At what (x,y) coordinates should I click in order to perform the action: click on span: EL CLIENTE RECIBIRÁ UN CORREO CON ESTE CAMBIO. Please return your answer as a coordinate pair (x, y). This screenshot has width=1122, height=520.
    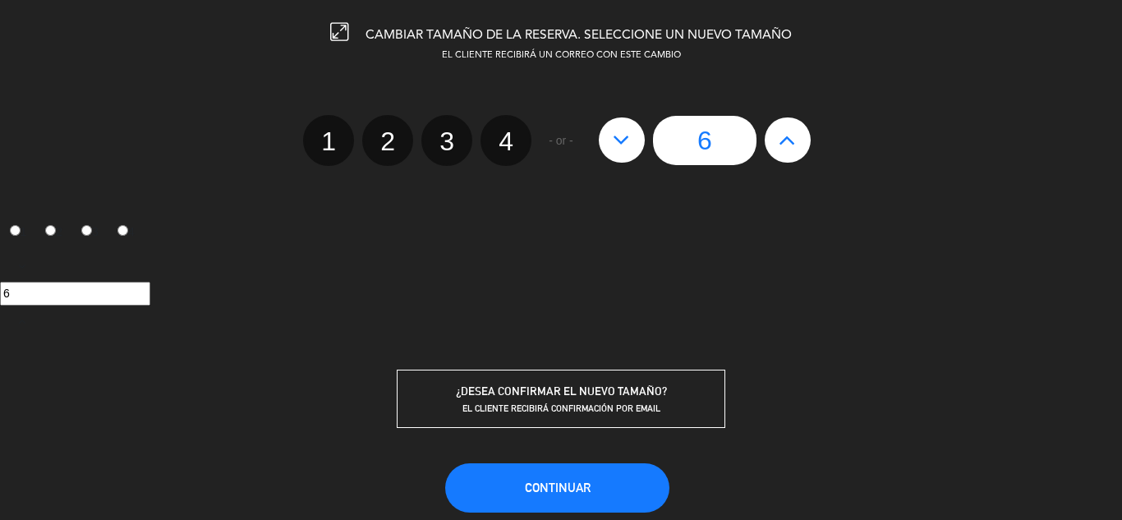
    Looking at the image, I should click on (561, 55).